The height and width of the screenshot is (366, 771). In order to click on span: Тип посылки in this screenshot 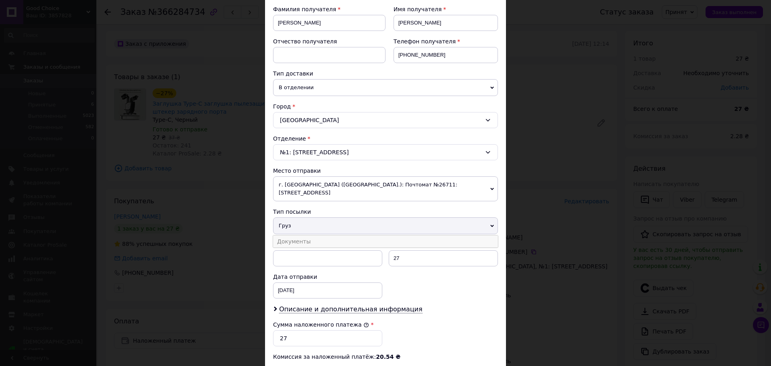, I will do `click(292, 212)`.